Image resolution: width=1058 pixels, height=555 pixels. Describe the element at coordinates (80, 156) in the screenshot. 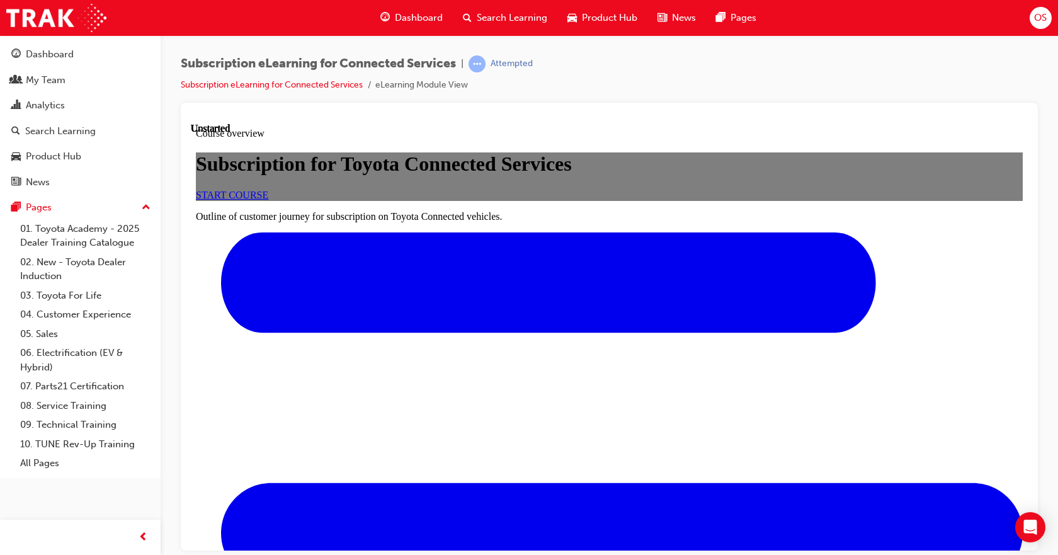

I see `a: Product Hub` at that location.